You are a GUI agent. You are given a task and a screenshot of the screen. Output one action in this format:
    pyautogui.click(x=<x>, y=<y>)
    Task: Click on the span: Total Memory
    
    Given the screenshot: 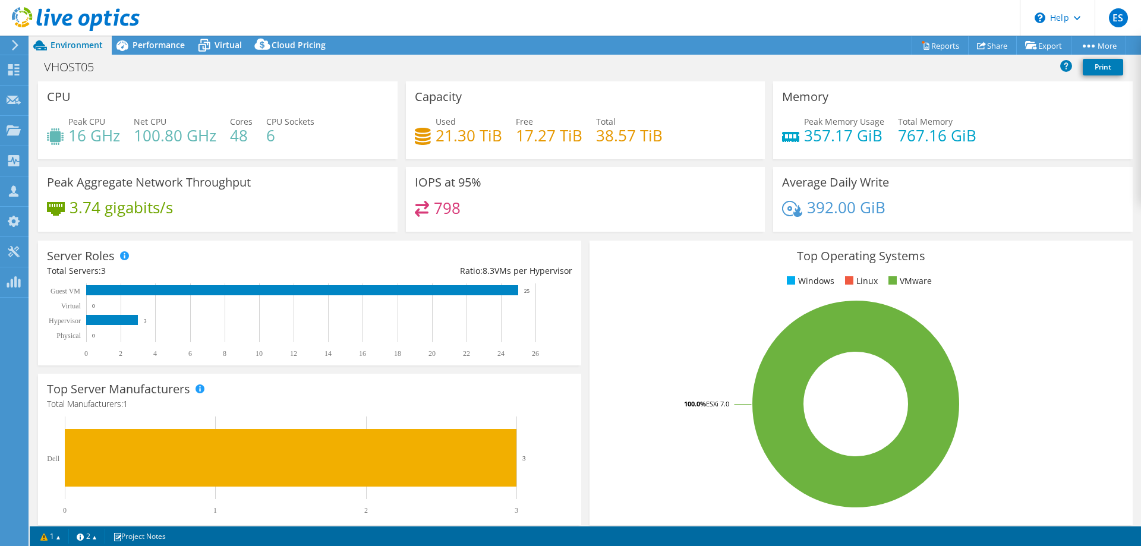 What is the action you would take?
    pyautogui.click(x=925, y=121)
    